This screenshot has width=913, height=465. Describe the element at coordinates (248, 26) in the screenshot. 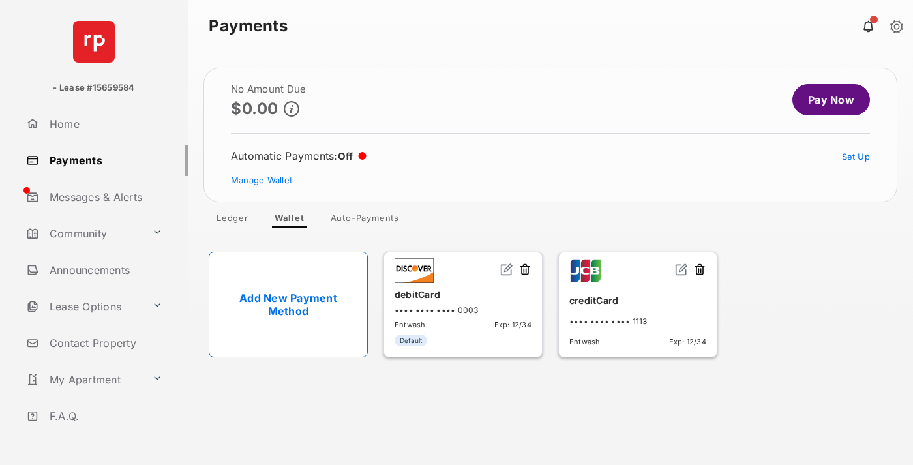

I see `strong: Payments` at that location.